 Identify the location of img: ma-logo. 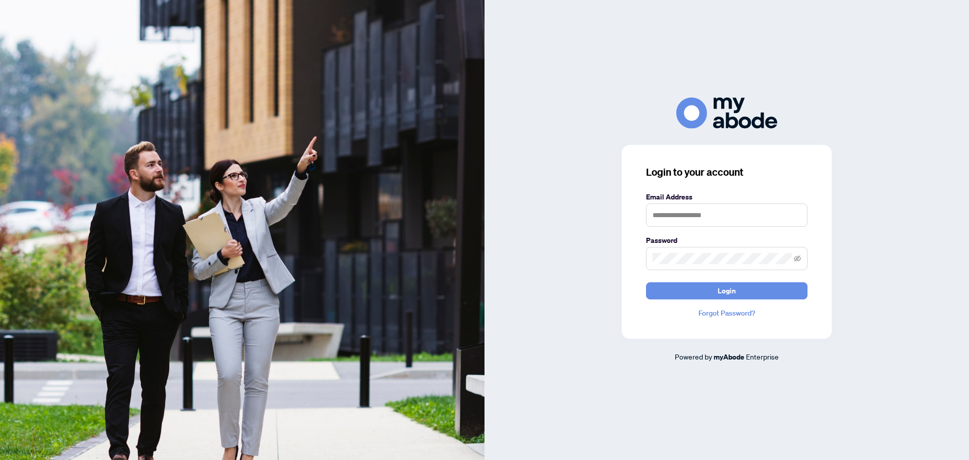
(727, 113).